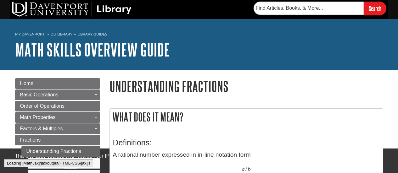 The height and width of the screenshot is (173, 398). Describe the element at coordinates (27, 83) in the screenshot. I see `span: Home` at that location.